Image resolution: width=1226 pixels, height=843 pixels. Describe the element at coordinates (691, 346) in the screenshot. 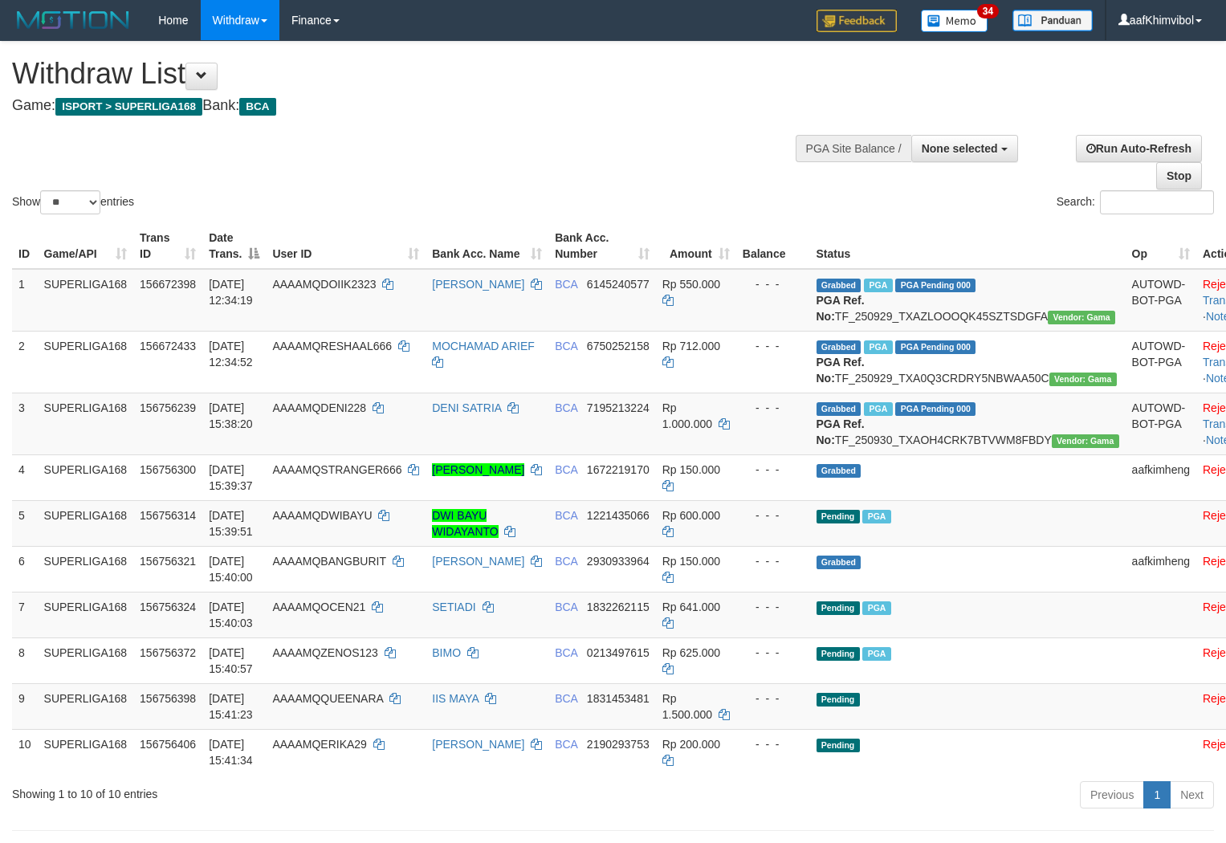

I see `span: Rp 712.000` at that location.